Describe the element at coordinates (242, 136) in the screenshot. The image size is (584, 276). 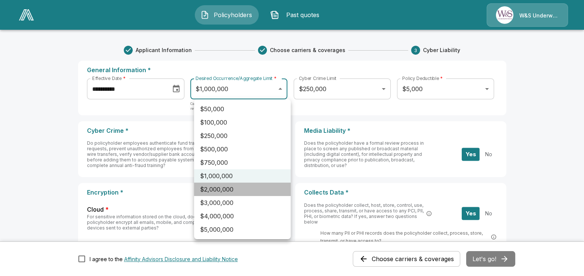
I see `li: $250,000` at that location.